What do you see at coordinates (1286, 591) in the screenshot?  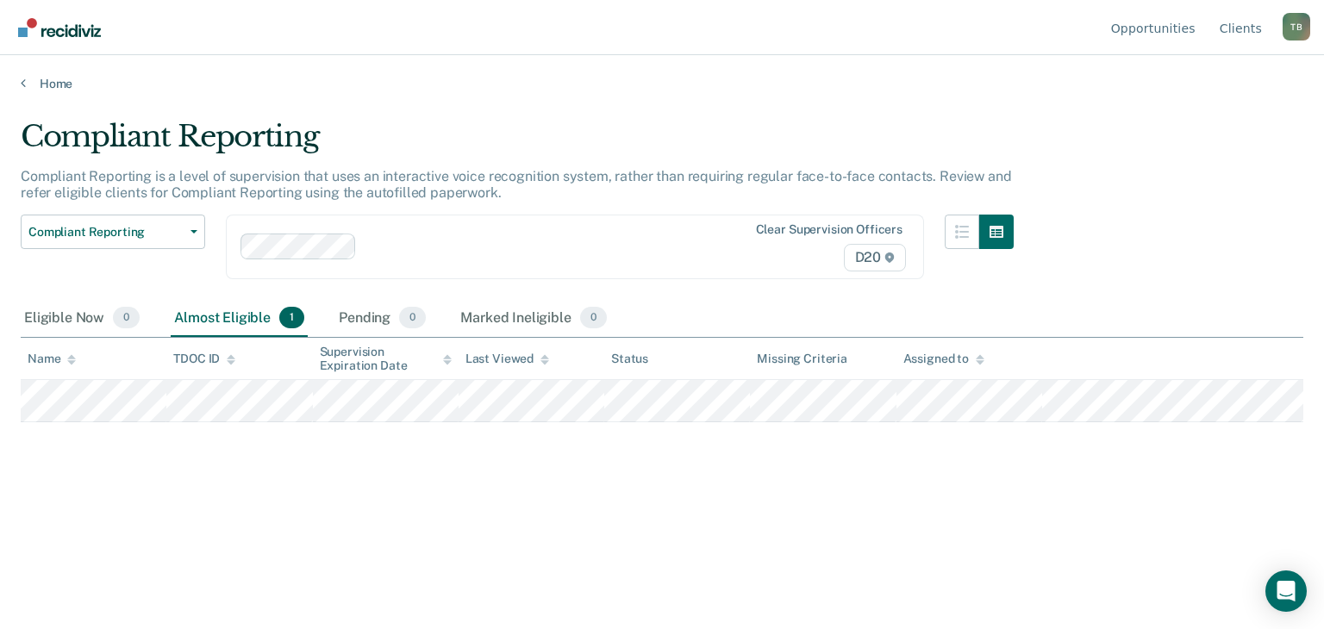 I see `div: Open Intercom Messenger` at bounding box center [1286, 591].